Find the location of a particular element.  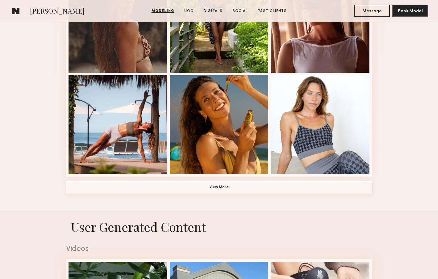

button: Message is located at coordinates (372, 11).